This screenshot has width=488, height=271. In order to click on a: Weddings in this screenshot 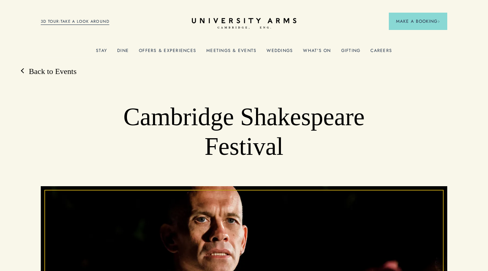, I will do `click(280, 53)`.